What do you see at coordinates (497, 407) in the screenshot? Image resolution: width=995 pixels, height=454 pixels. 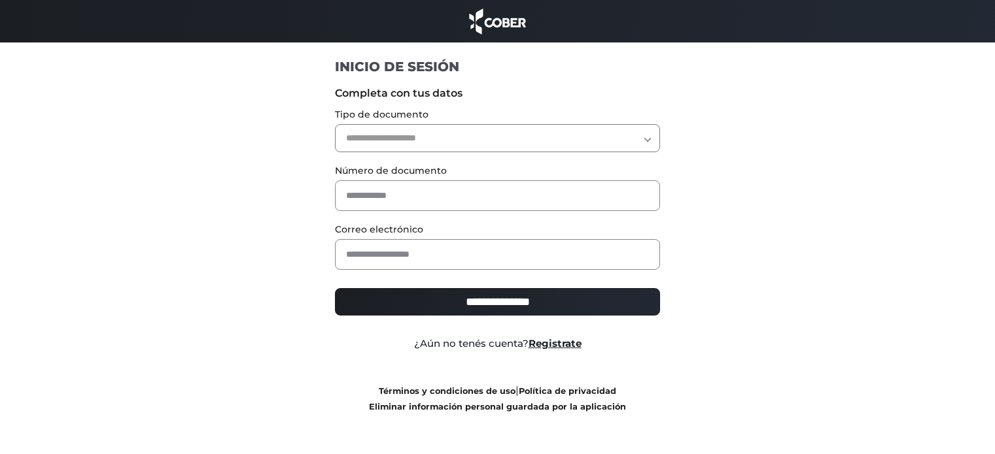 I see `a: Eliminar información personal guardada por la aplicación` at bounding box center [497, 407].